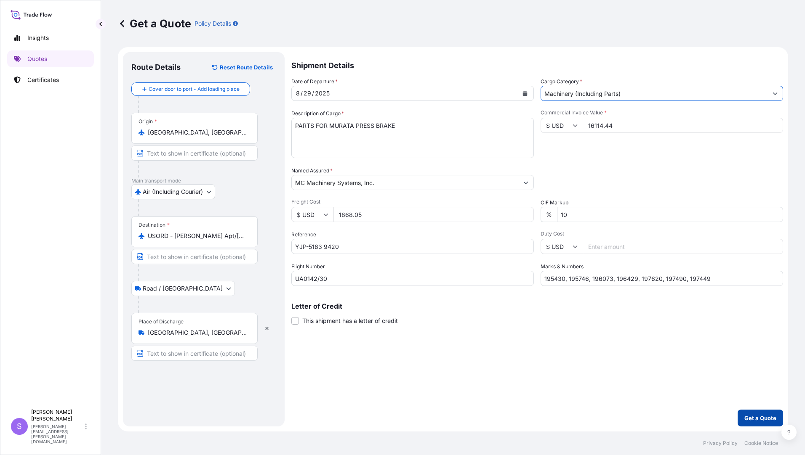 This screenshot has height=455, width=805. What do you see at coordinates (312, 171) in the screenshot?
I see `label: Named Assured` at bounding box center [312, 171].